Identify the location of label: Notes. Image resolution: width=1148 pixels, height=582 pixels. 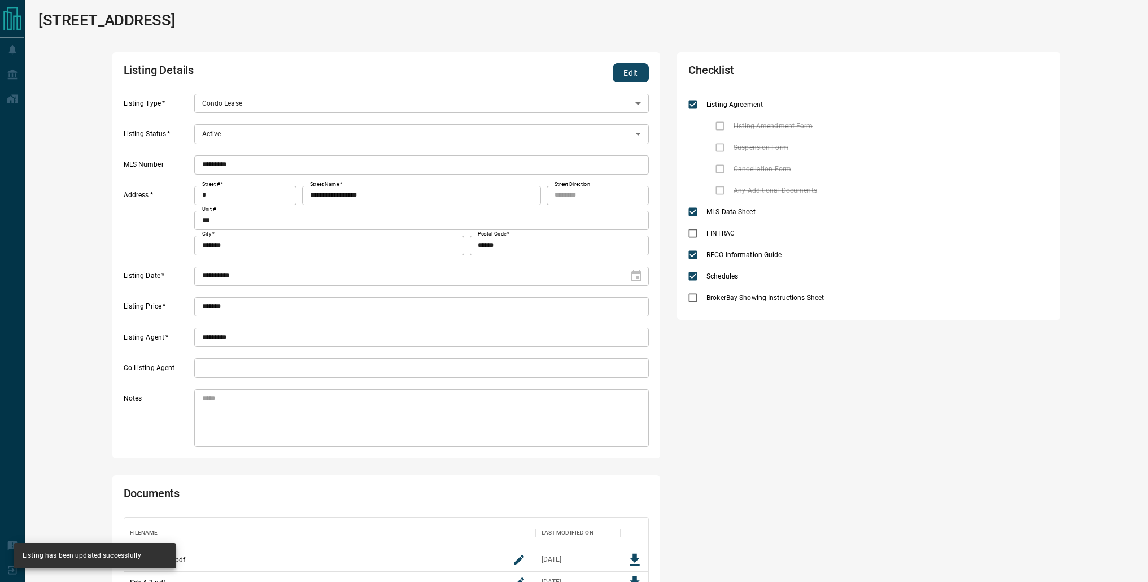
(158, 420).